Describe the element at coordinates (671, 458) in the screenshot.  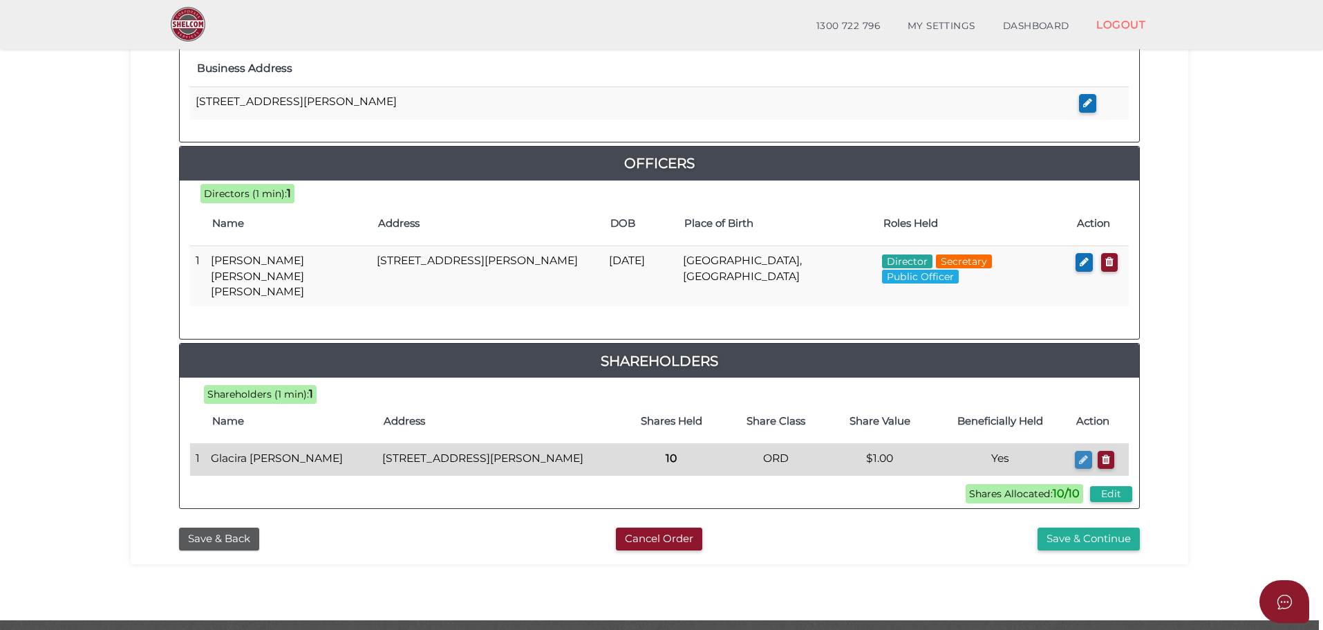
I see `b: 10` at that location.